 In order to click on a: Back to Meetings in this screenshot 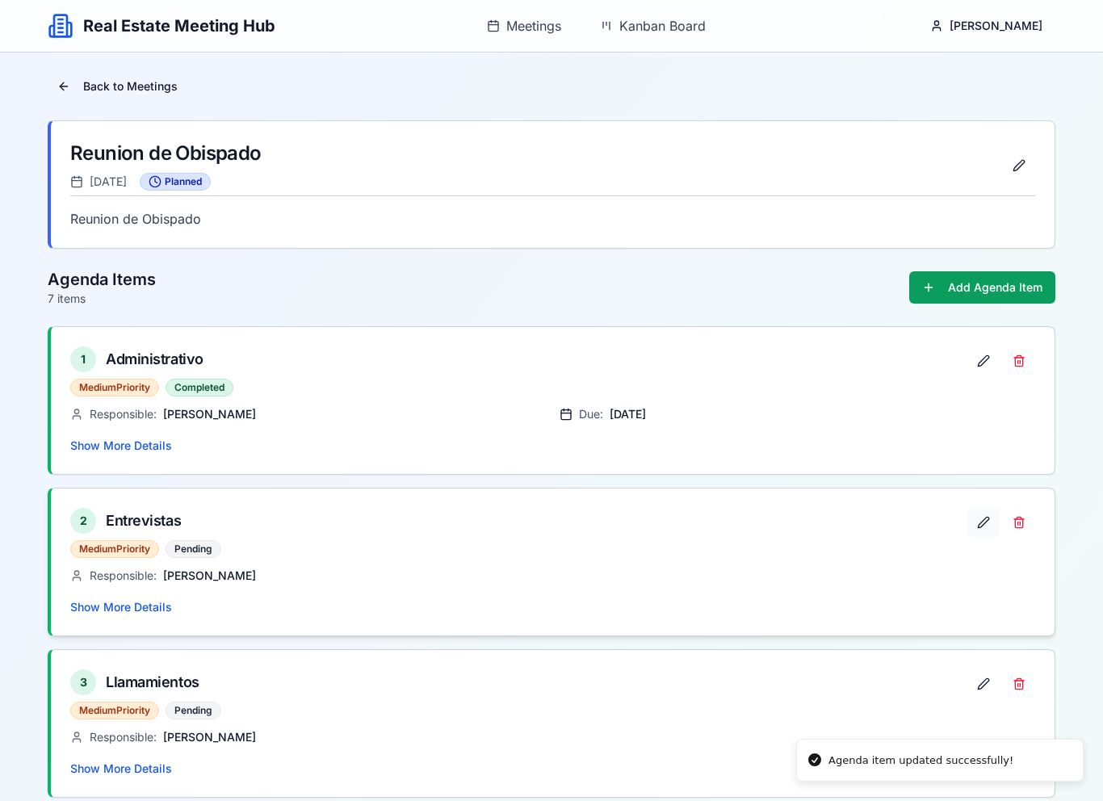, I will do `click(117, 86)`.